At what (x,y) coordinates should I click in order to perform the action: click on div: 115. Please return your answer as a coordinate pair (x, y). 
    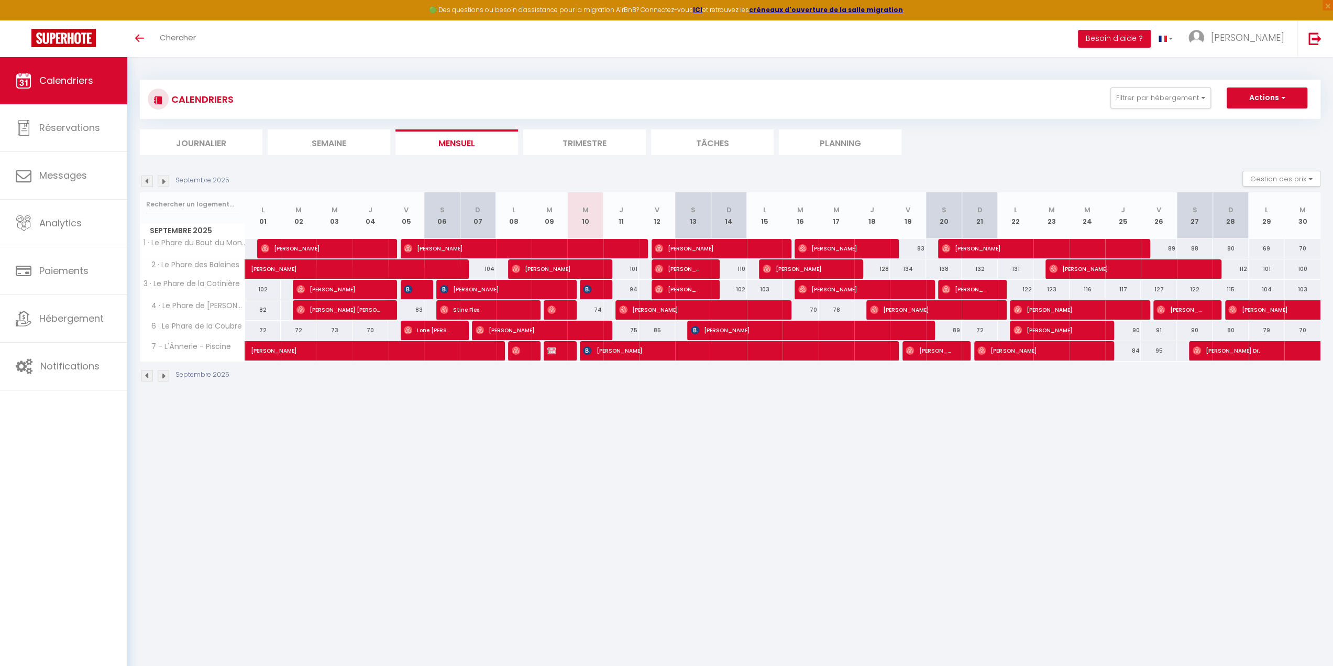
    Looking at the image, I should click on (1230, 289).